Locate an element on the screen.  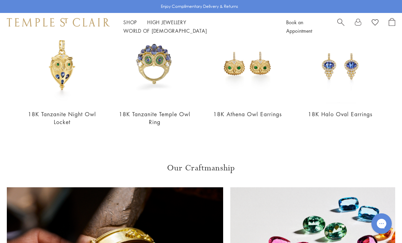
img: 18K Tanzanite Night Owl Locket is located at coordinates (62, 64).